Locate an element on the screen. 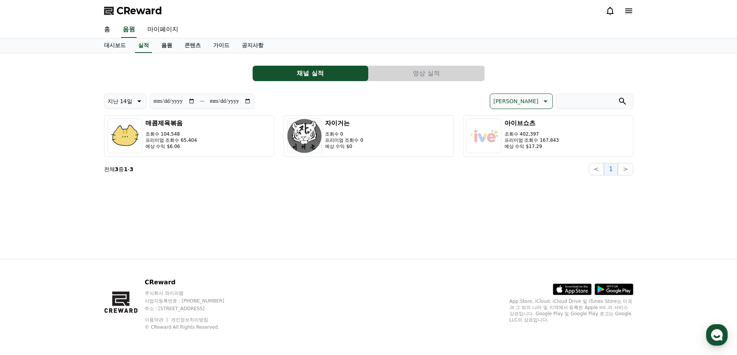 This screenshot has width=737, height=355. a: 이용약관 is located at coordinates (157, 320).